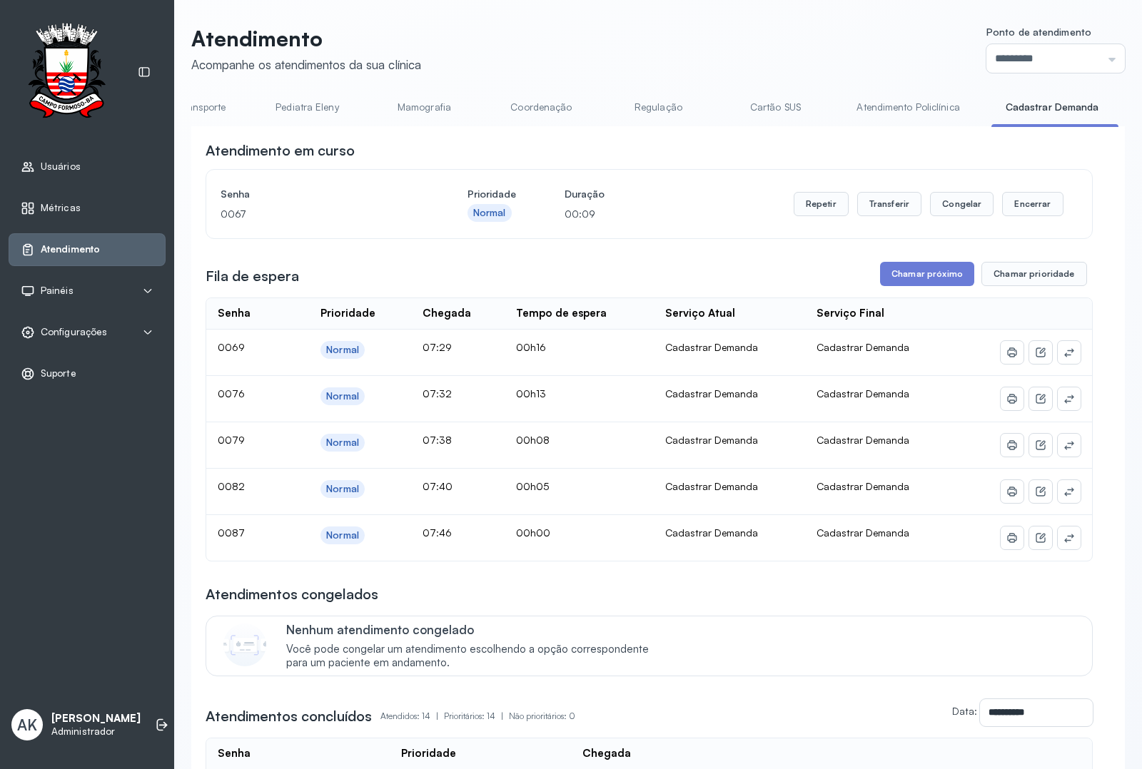 The width and height of the screenshot is (1142, 769). Describe the element at coordinates (585, 194) in the screenshot. I see `h4: Duração` at that location.